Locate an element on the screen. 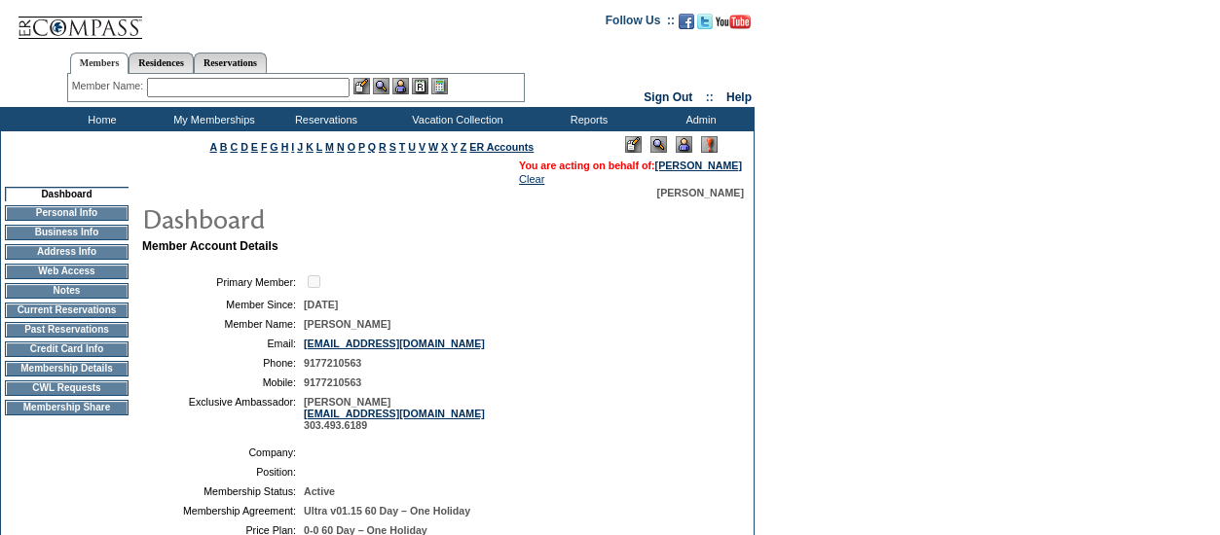 The height and width of the screenshot is (535, 1220). a: B is located at coordinates (224, 147).